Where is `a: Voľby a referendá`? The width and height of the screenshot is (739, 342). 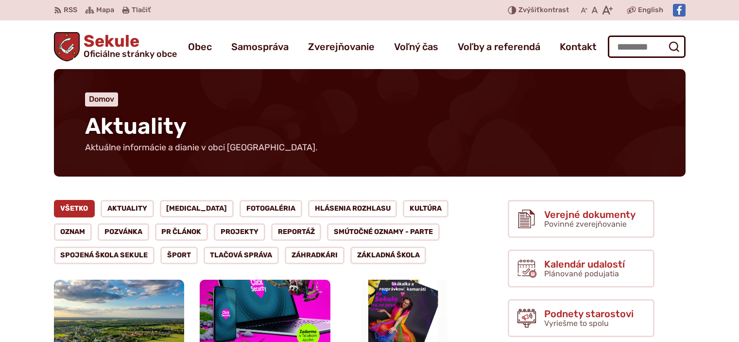
a: Voľby a referendá is located at coordinates (499, 47).